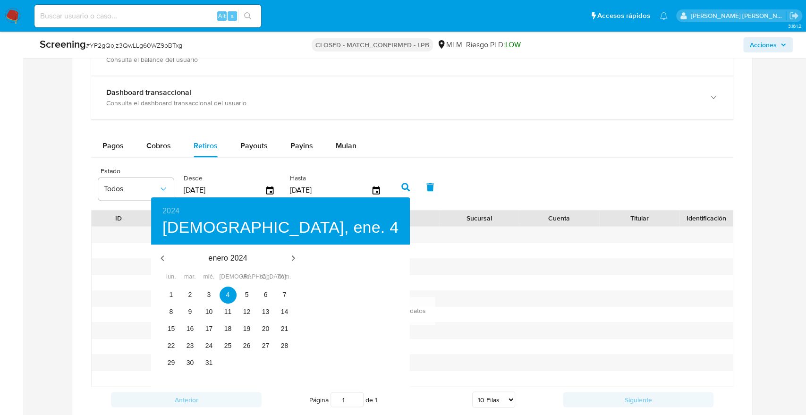 The width and height of the screenshot is (806, 415). What do you see at coordinates (190, 363) in the screenshot?
I see `button: 30` at bounding box center [190, 363].